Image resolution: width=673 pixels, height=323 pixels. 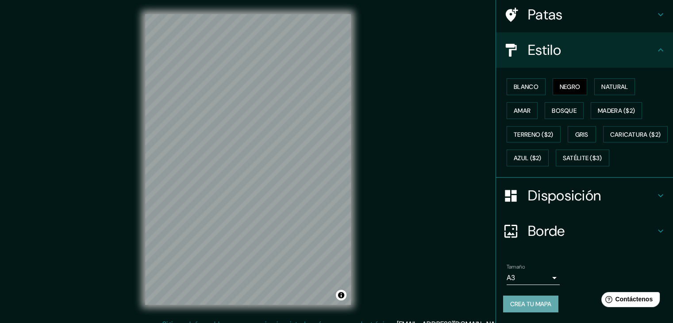 I want to click on font: Bosque, so click(x=564, y=111).